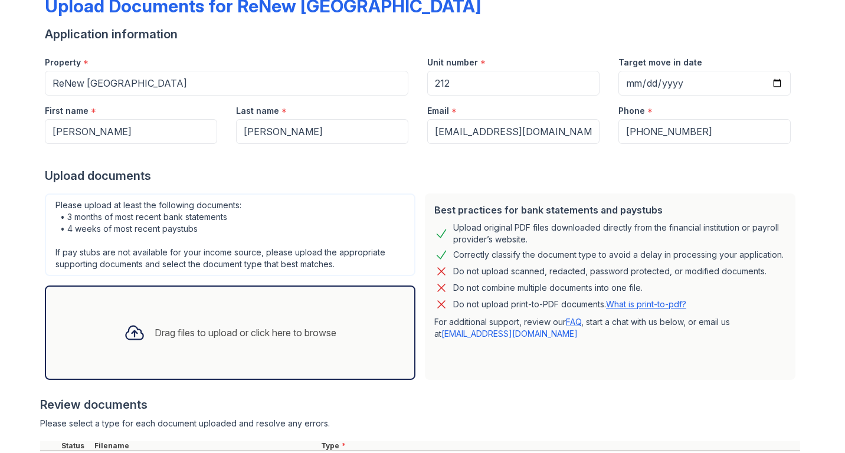 This screenshot has width=845, height=453. Describe the element at coordinates (246, 333) in the screenshot. I see `div: Drag files to upload or click here to browse` at that location.